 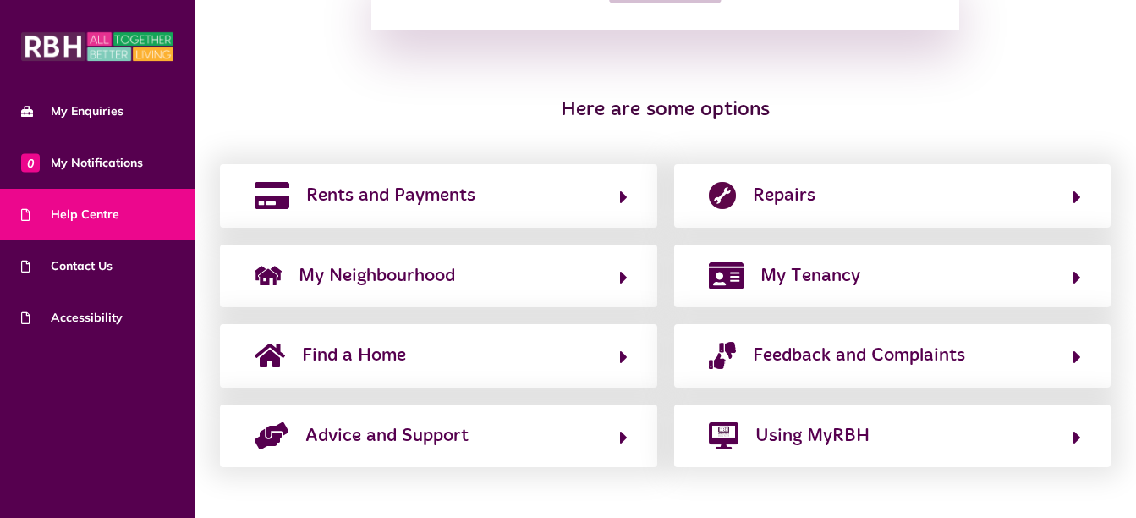 I want to click on span: Rents and Payments, so click(x=391, y=195).